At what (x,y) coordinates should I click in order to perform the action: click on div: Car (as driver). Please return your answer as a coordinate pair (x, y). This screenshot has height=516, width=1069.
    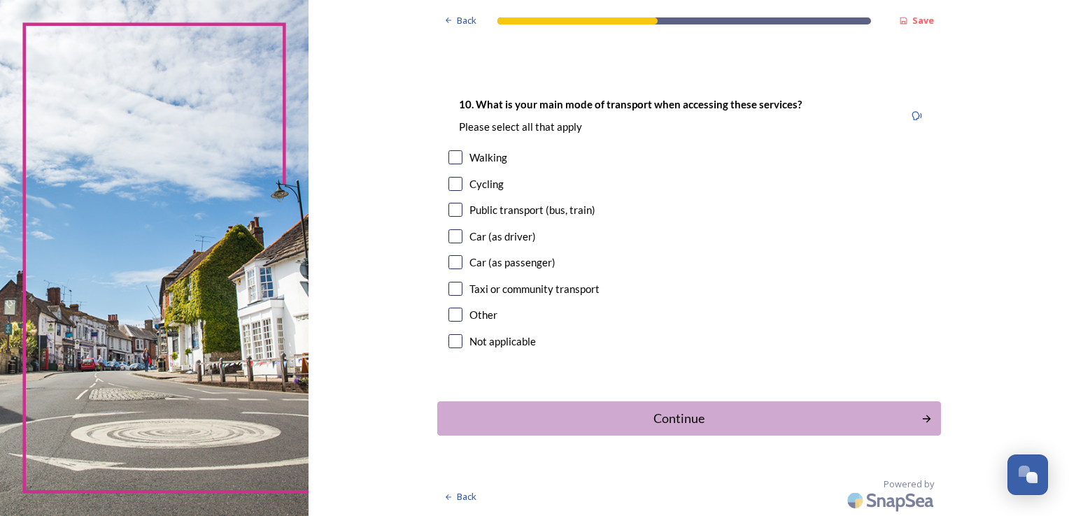
    Looking at the image, I should click on (502, 236).